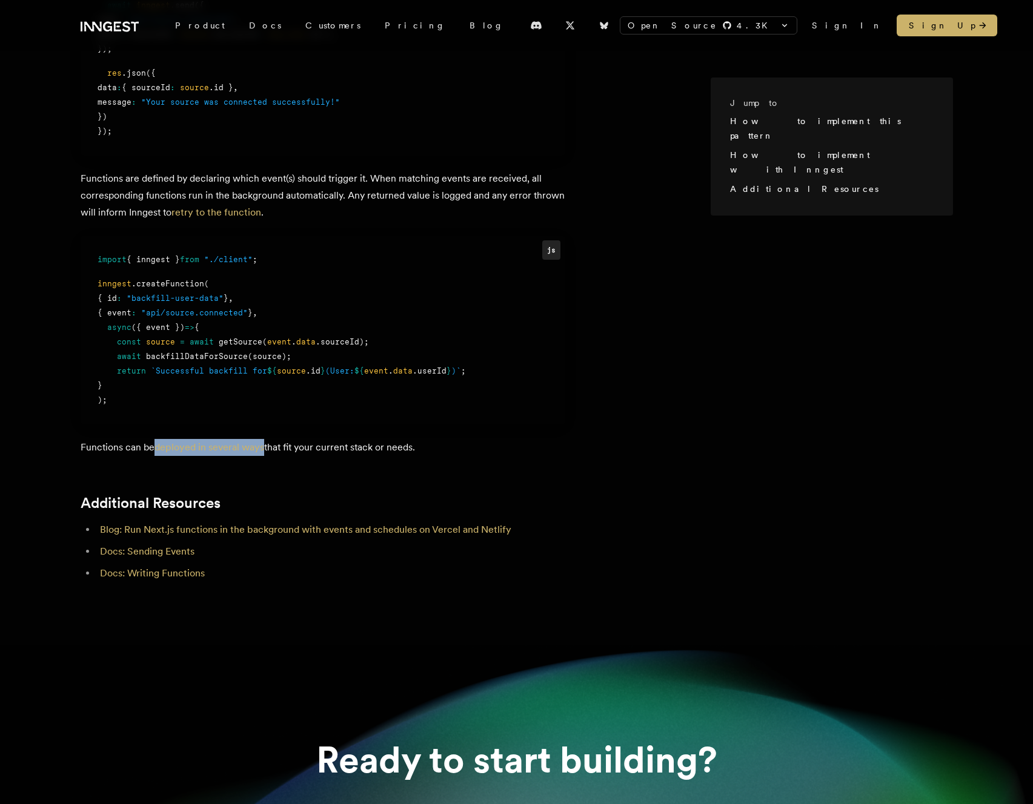 This screenshot has width=1033, height=804. Describe the element at coordinates (147, 551) in the screenshot. I see `a: Docs: Sending Events` at that location.